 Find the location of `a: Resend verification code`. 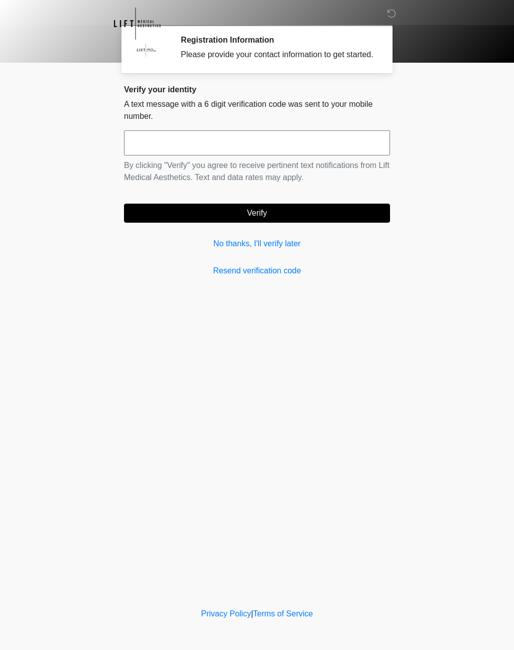

a: Resend verification code is located at coordinates (257, 271).